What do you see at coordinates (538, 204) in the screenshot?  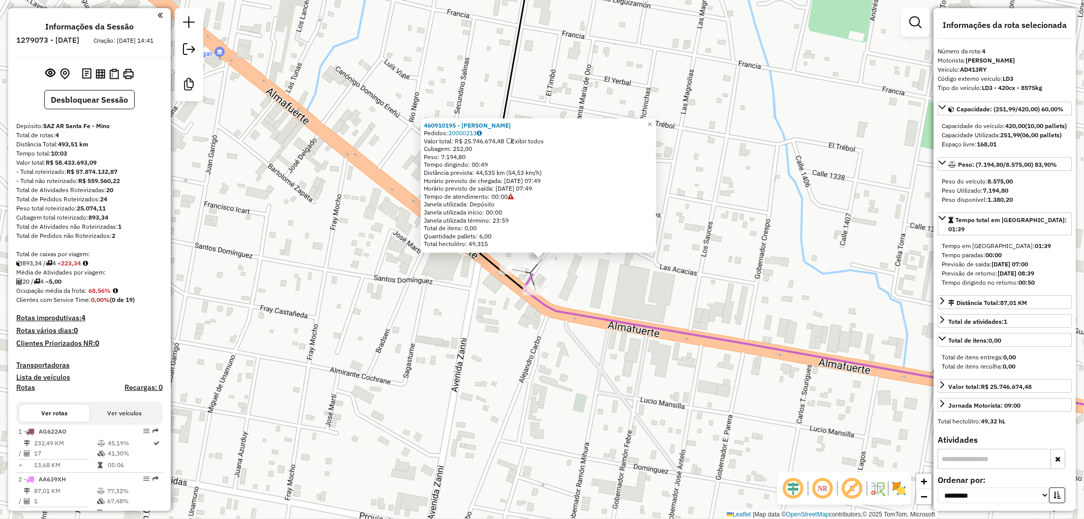 I see `div: Janela utilizada: Depósito` at bounding box center [538, 204].